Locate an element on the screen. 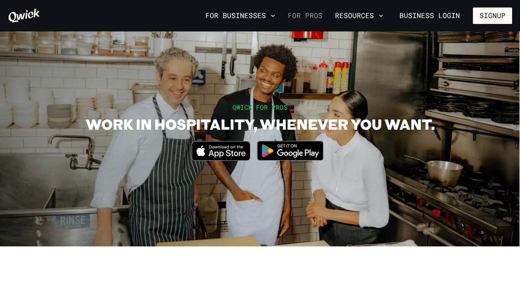  button: Resources is located at coordinates (359, 16).